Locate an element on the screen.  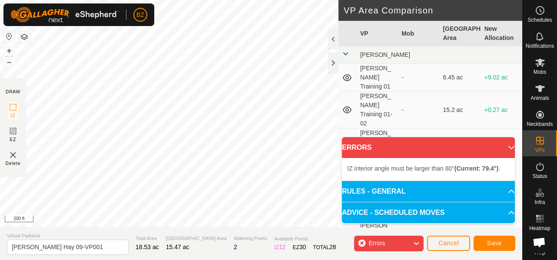
td: +9.02 ac is located at coordinates (502, 78).